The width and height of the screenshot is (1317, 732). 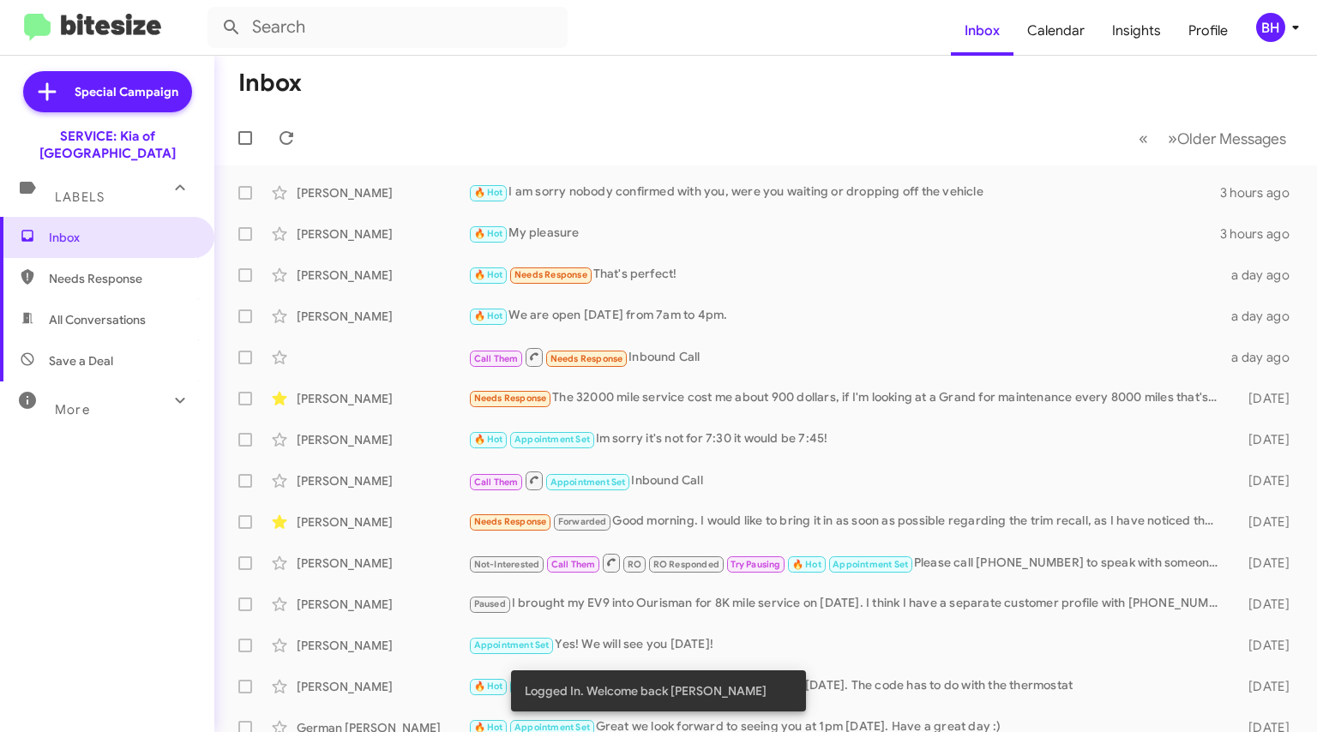 I want to click on span: Insights, so click(x=1136, y=31).